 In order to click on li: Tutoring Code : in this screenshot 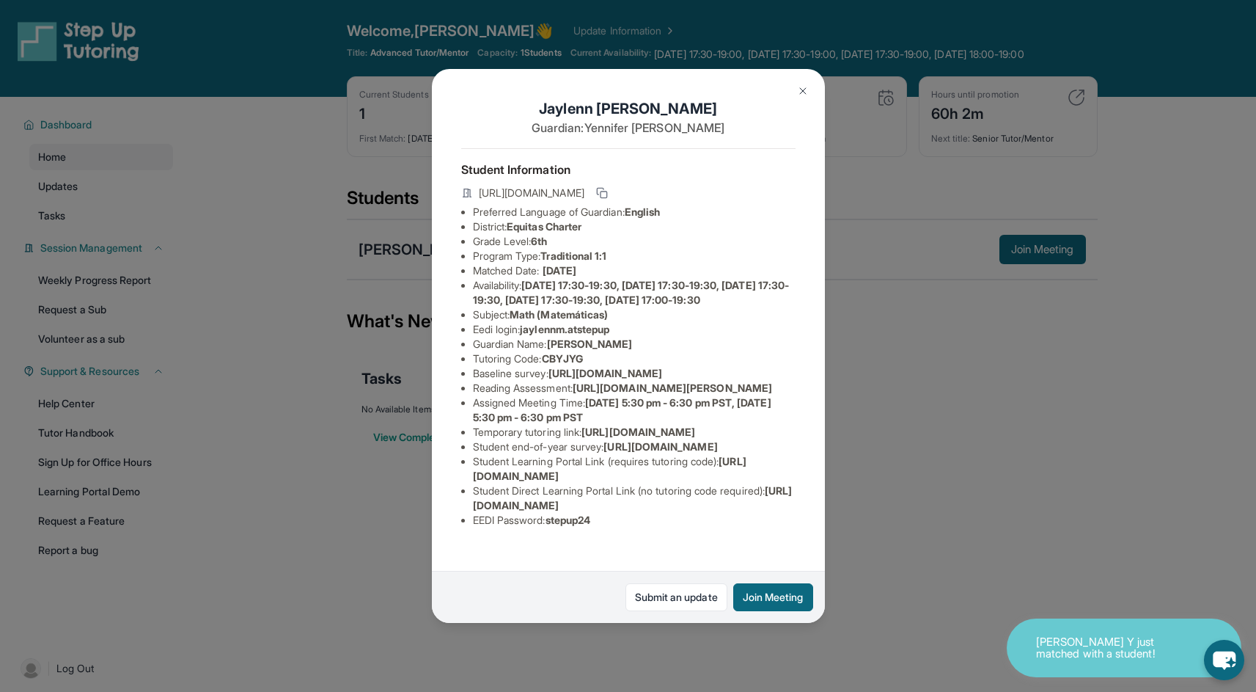, I will do `click(634, 359)`.